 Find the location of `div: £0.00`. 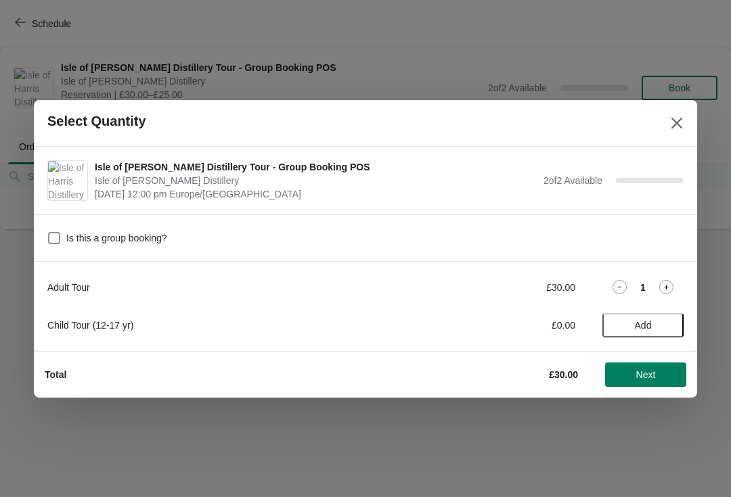

div: £0.00 is located at coordinates (512, 326).